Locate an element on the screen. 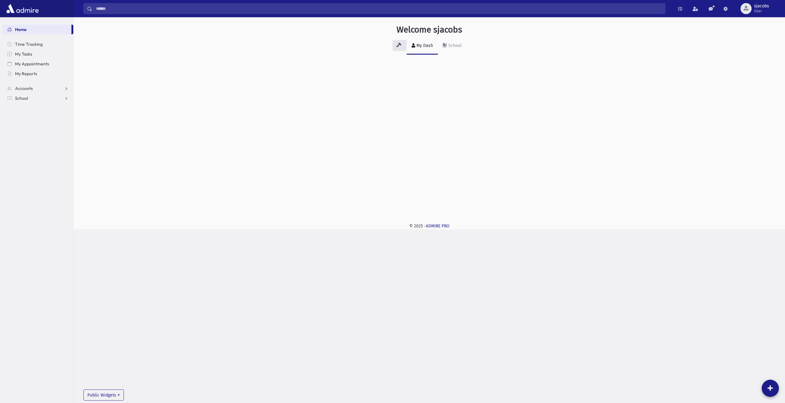  a: ADMIRE PRO is located at coordinates (438, 226).